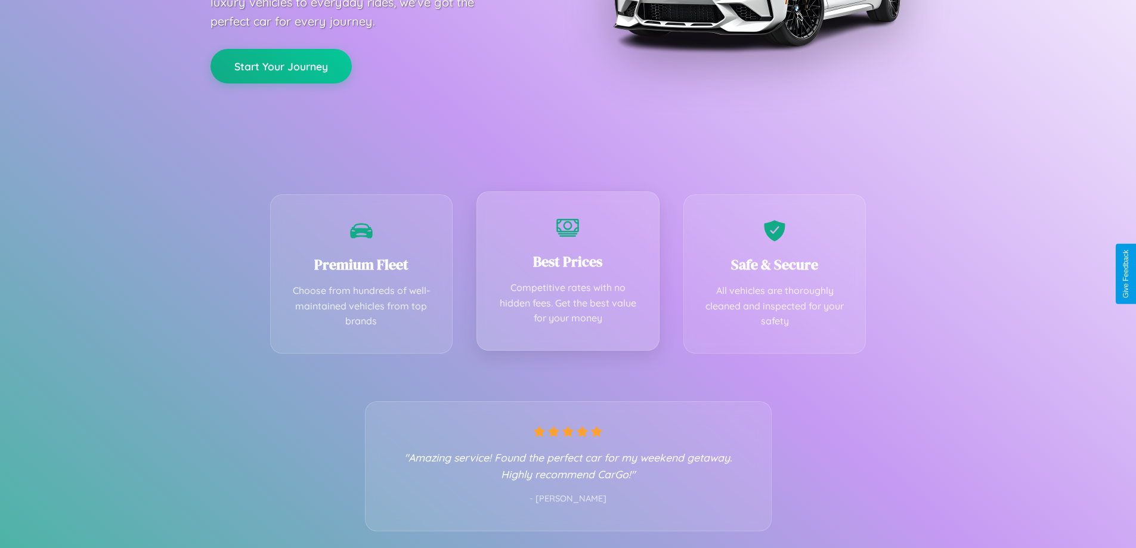 The width and height of the screenshot is (1136, 548). What do you see at coordinates (281, 66) in the screenshot?
I see `button: Start Your Journey` at bounding box center [281, 66].